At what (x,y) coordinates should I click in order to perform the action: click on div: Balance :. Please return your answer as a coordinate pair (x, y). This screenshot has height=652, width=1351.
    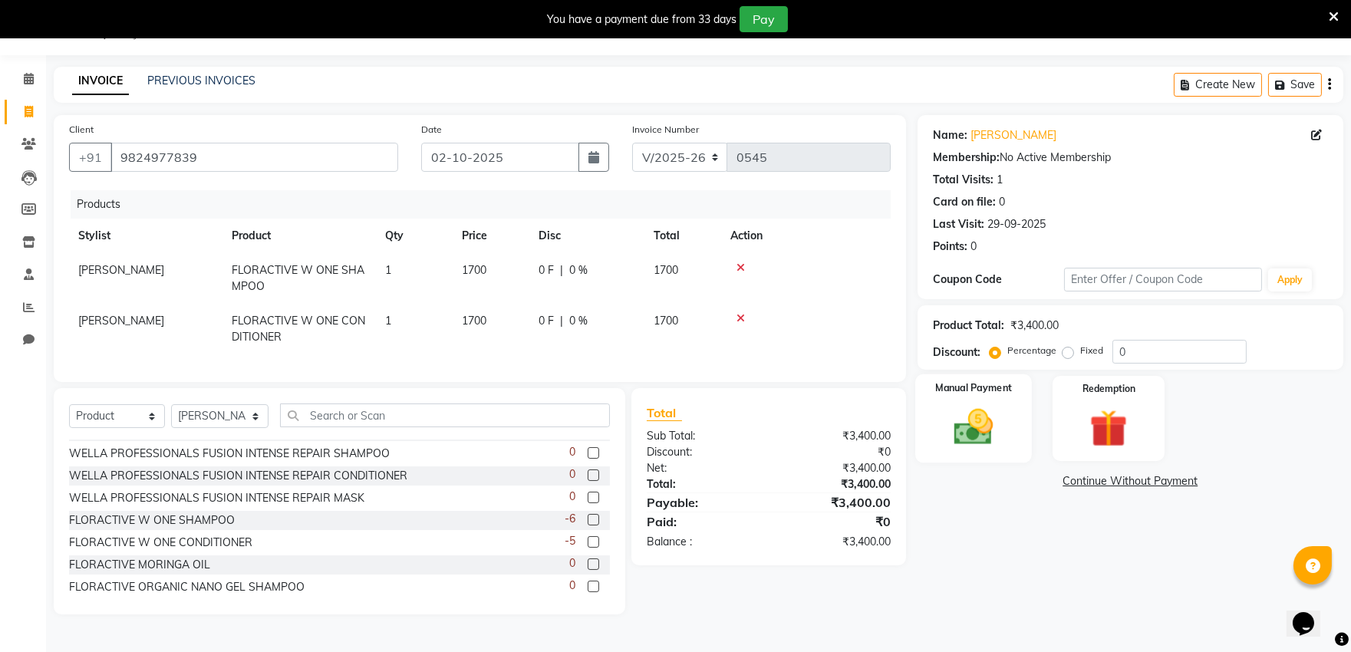
    Looking at the image, I should click on (702, 542).